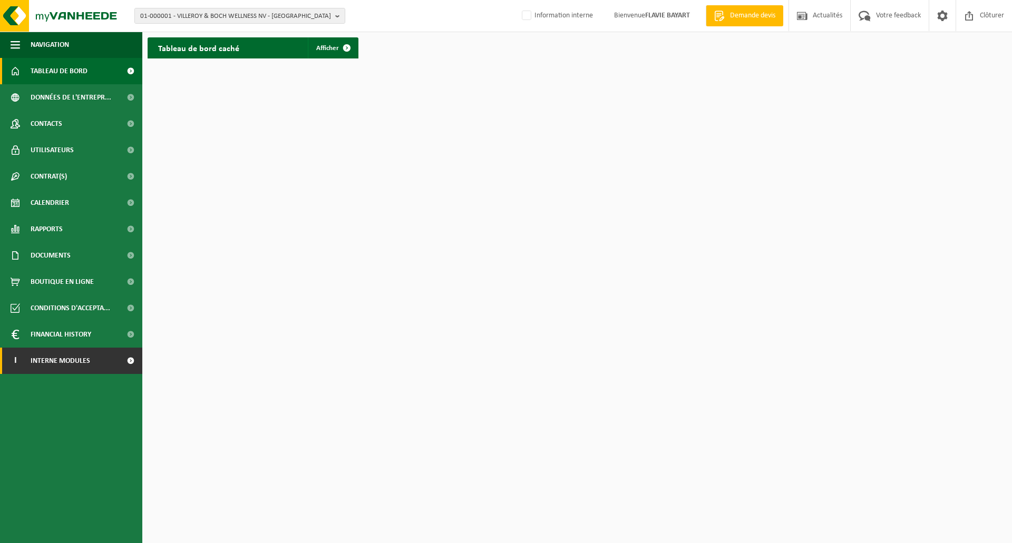 The height and width of the screenshot is (543, 1012). What do you see at coordinates (46, 124) in the screenshot?
I see `span: Contacts` at bounding box center [46, 124].